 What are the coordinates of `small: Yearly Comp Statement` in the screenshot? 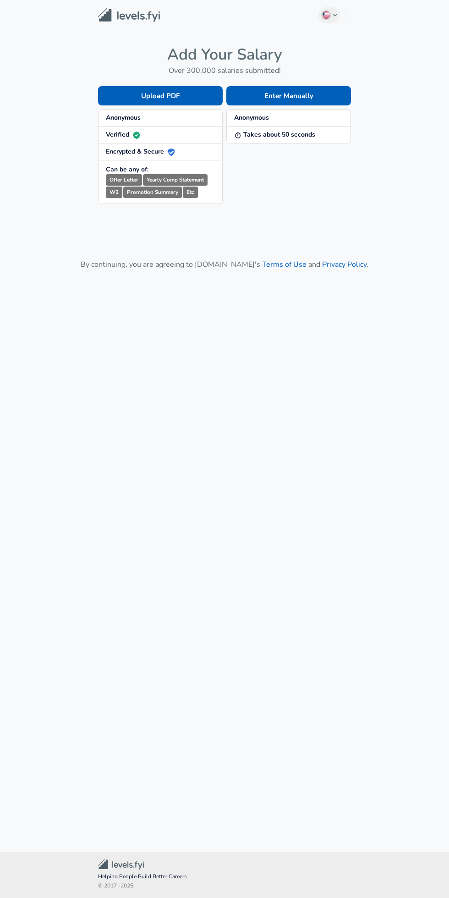 It's located at (175, 180).